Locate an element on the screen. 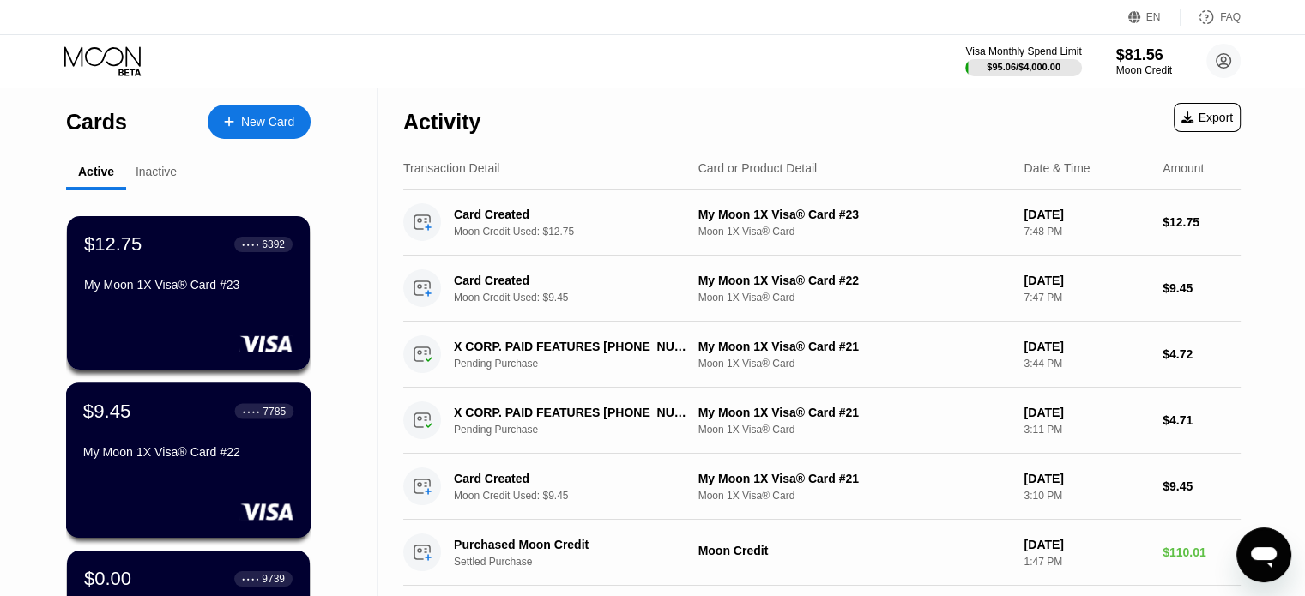 The image size is (1305, 596). div: 3:44 PM is located at coordinates (1086, 364).